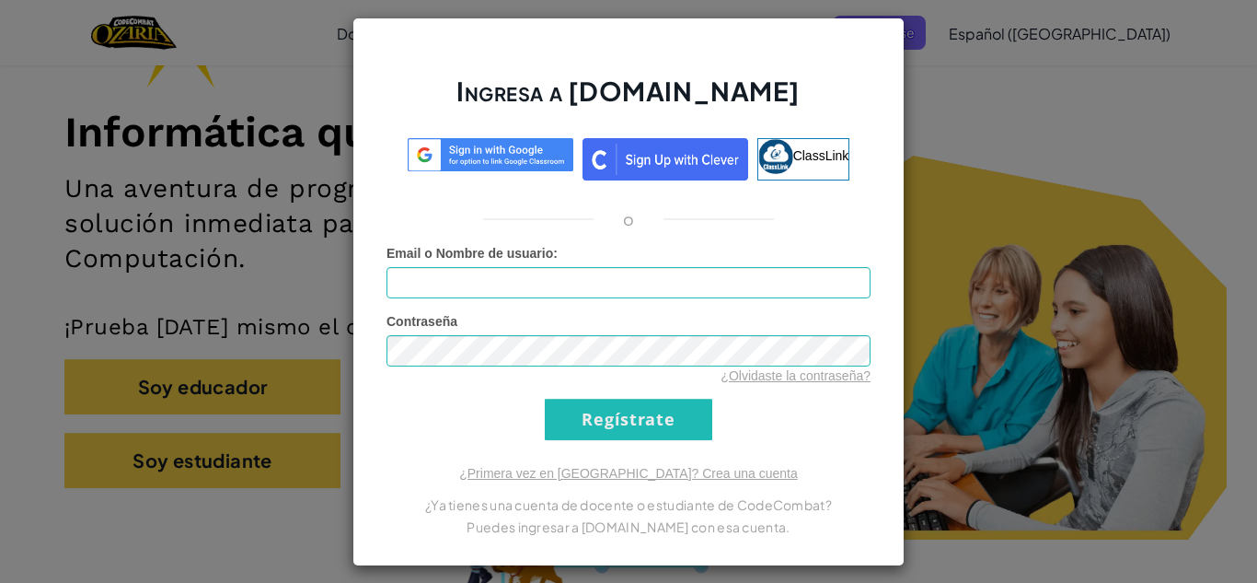  I want to click on span: Email o Nombre de usuario, so click(469, 253).